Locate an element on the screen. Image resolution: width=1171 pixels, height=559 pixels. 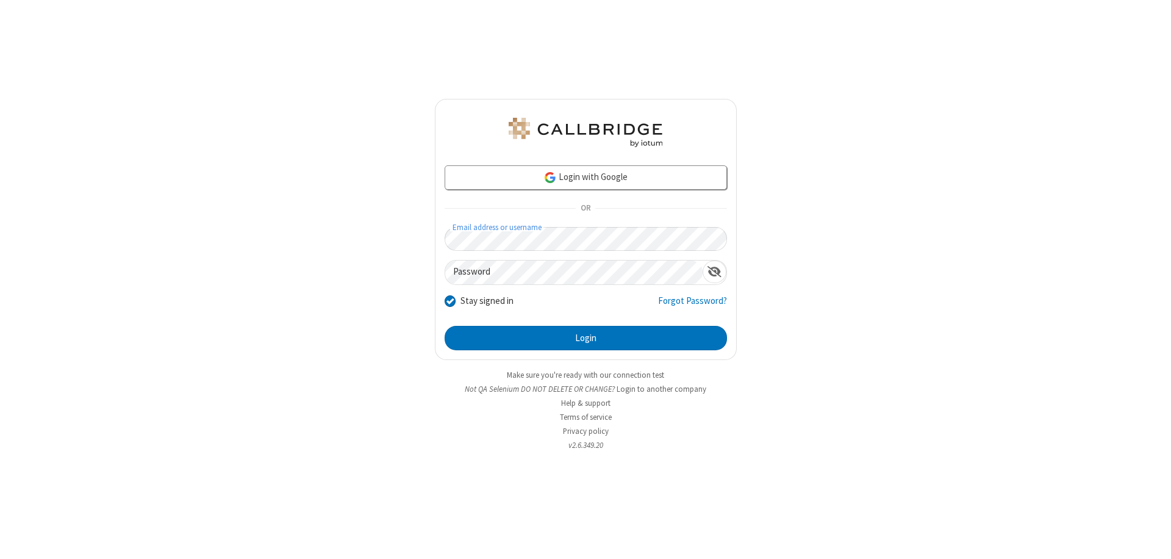
a: Terms of service is located at coordinates (585, 416).